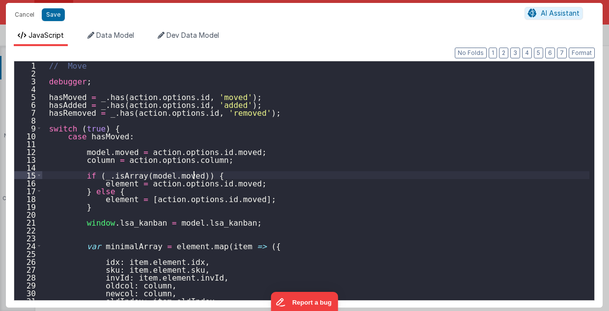 The width and height of the screenshot is (609, 311). I want to click on div: 22, so click(28, 230).